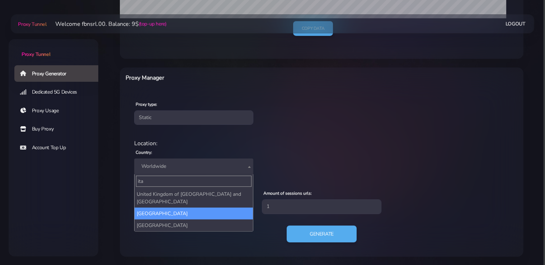 The height and width of the screenshot is (265, 545). I want to click on div: Location:, so click(321, 144).